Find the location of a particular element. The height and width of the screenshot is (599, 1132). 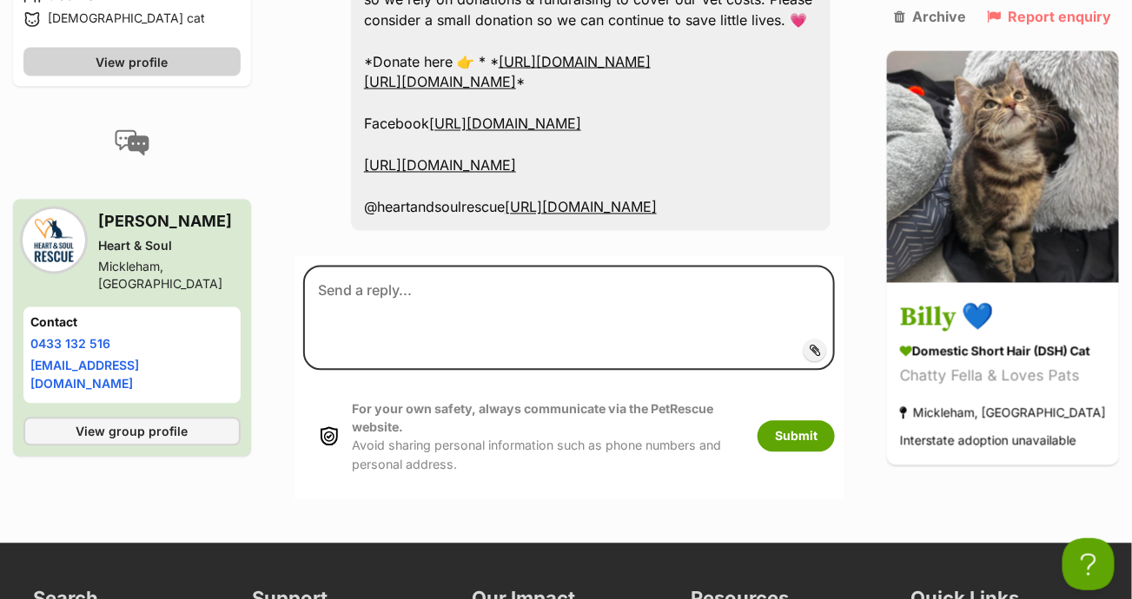

a: Archive is located at coordinates (930, 17).